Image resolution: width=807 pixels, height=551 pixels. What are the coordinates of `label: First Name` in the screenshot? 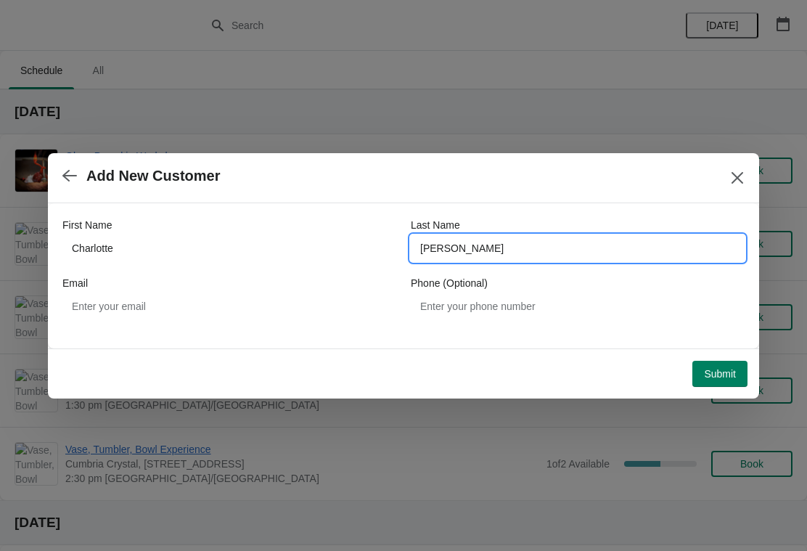 It's located at (87, 225).